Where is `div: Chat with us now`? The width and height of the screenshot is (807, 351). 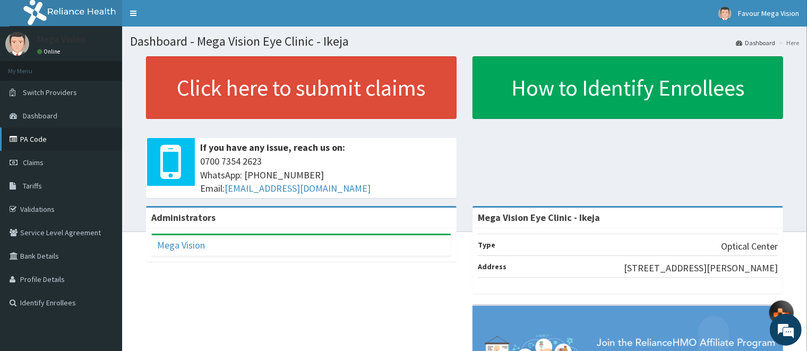
div: Chat with us now is located at coordinates (117, 66).